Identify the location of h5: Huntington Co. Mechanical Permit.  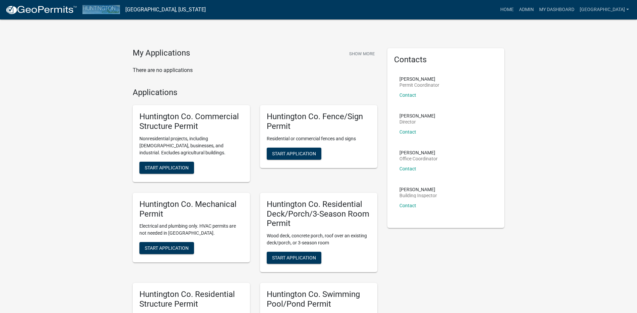
(191, 209).